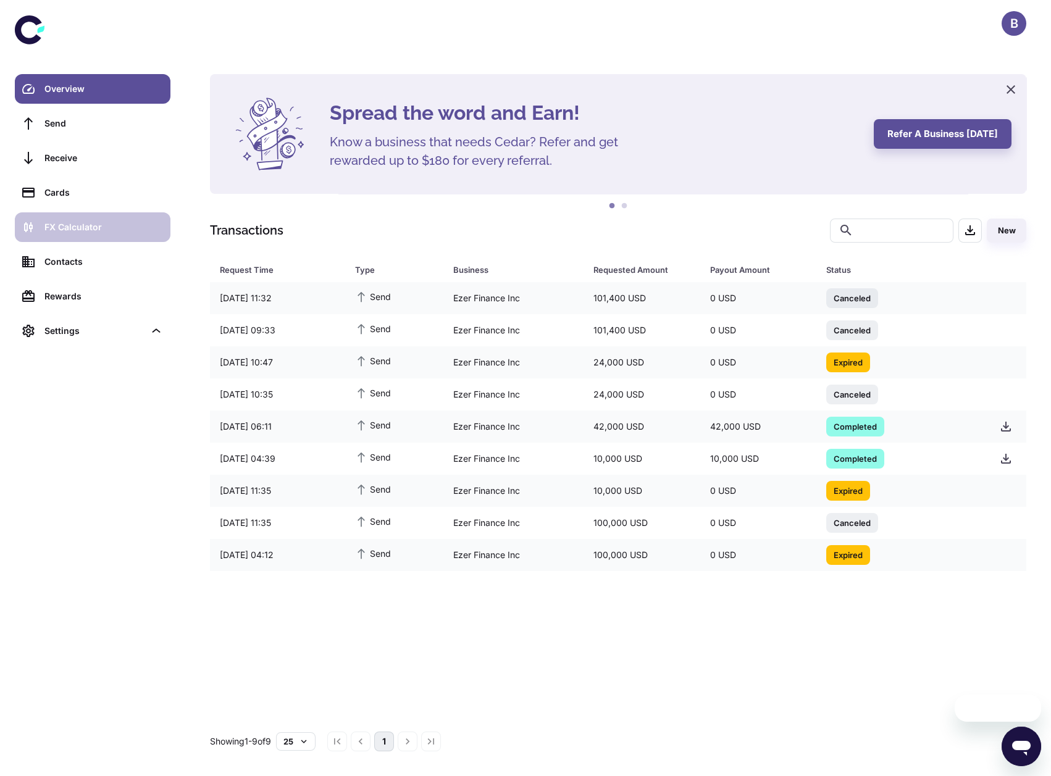  I want to click on span: Payout Amount, so click(761, 270).